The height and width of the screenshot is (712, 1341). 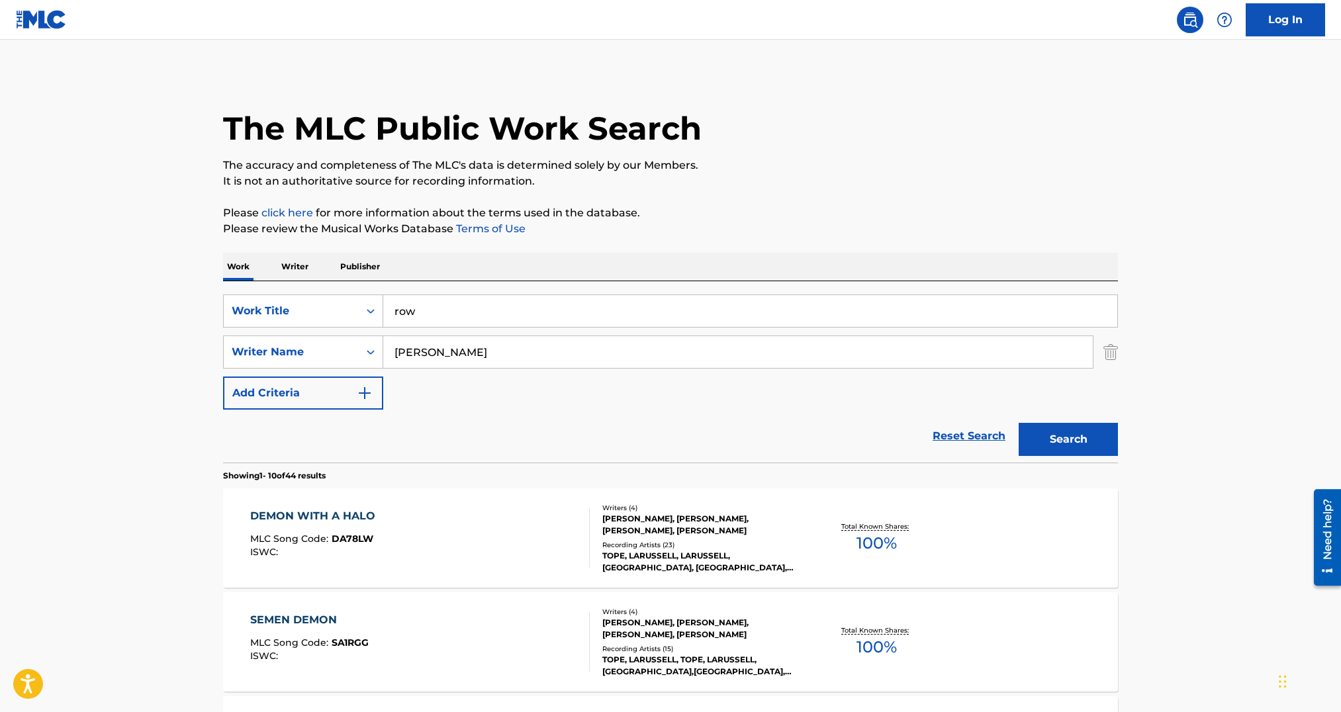 What do you see at coordinates (316, 516) in the screenshot?
I see `div: DEMON WITH A HALO` at bounding box center [316, 516].